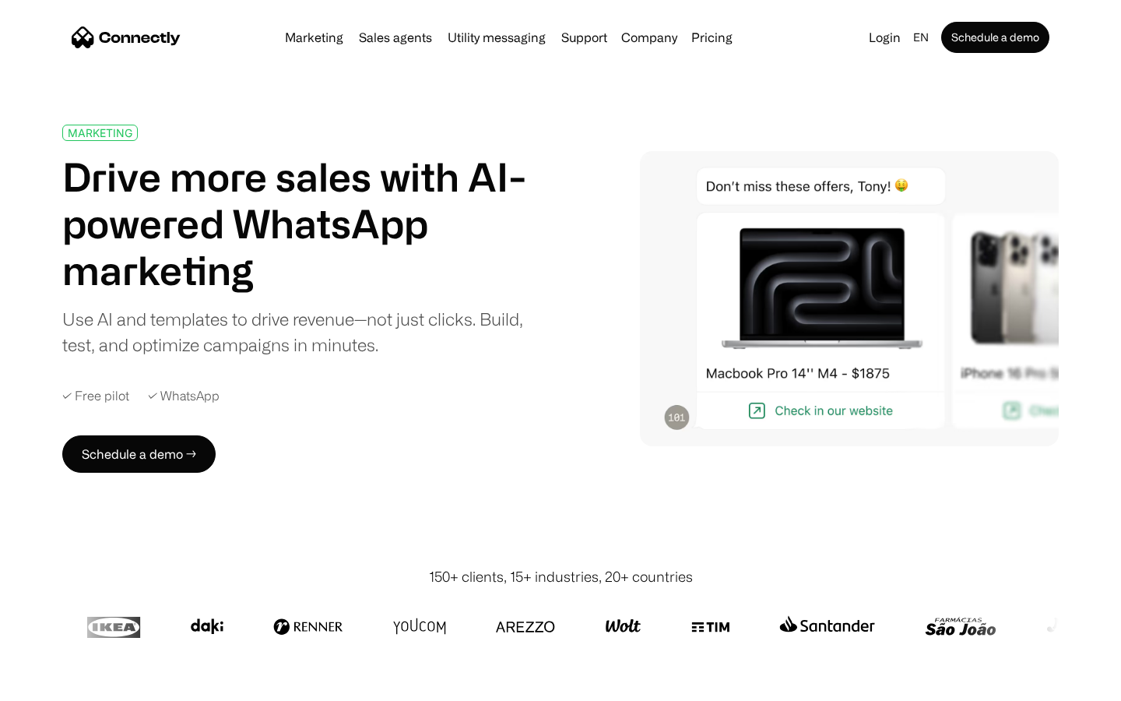 The height and width of the screenshot is (701, 1121). What do you see at coordinates (497, 37) in the screenshot?
I see `a: Utility messaging` at bounding box center [497, 37].